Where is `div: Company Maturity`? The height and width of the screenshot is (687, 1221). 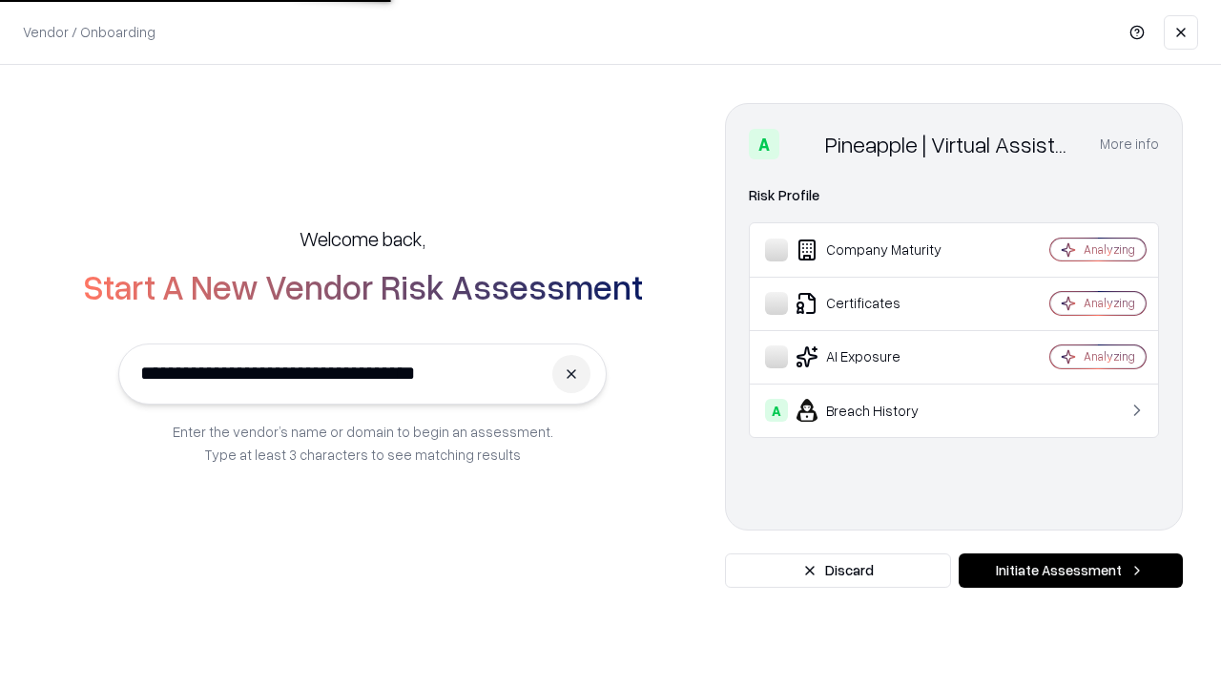 div: Company Maturity is located at coordinates (879, 250).